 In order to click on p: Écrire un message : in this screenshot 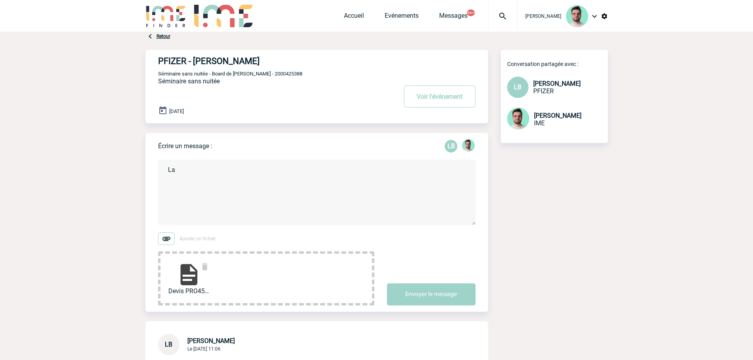, I will do `click(185, 146)`.